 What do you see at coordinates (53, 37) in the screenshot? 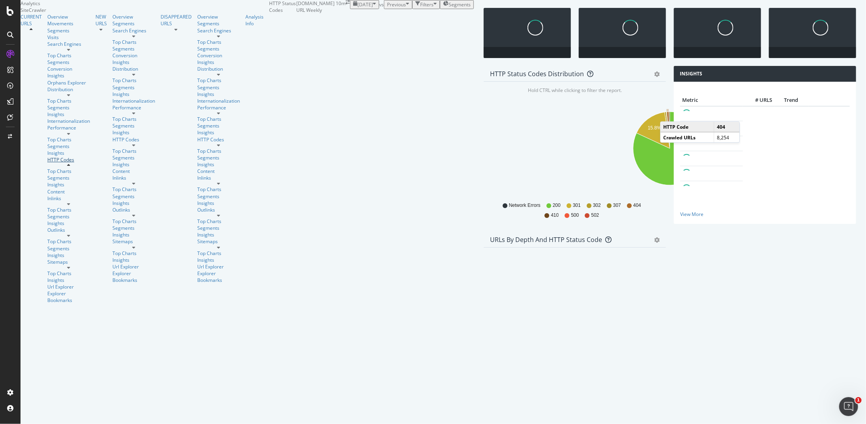
I see `a: Visits` at bounding box center [53, 37].